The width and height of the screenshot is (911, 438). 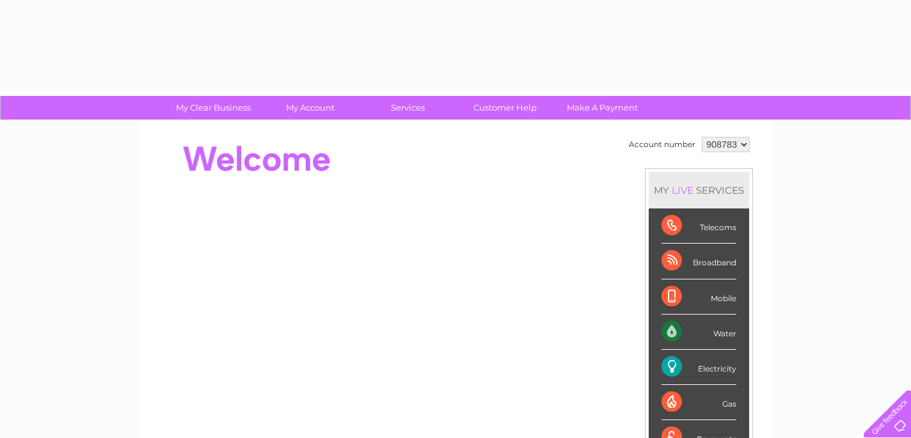 I want to click on div: Electricity, so click(x=699, y=367).